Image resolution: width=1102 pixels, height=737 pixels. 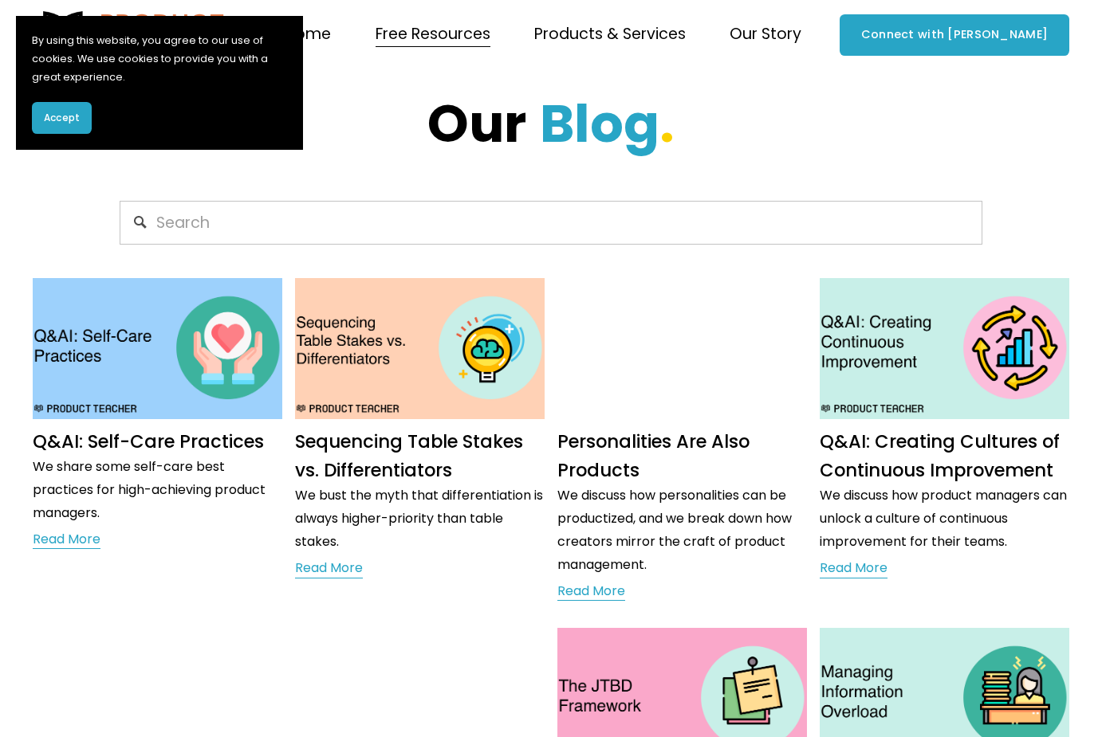 I want to click on p: We discuss how personalities can be productized, and we break down how creators mirror the craft ..., so click(x=681, y=530).